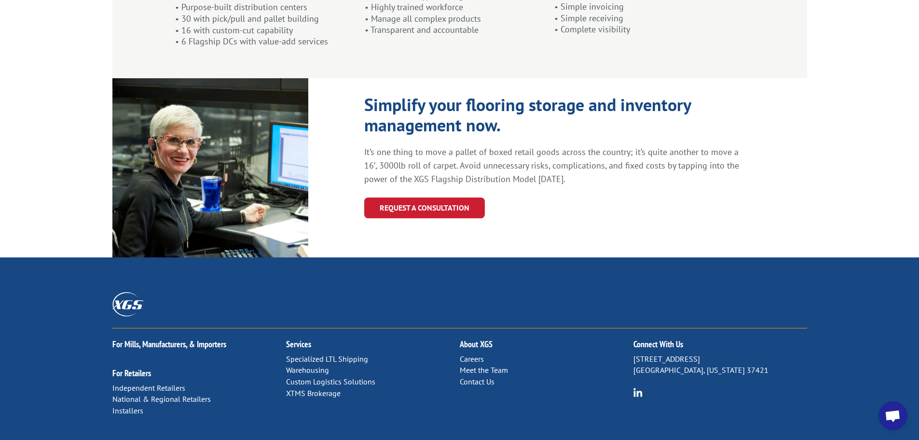 This screenshot has width=919, height=440. Describe the element at coordinates (893, 416) in the screenshot. I see `a: Open chat` at that location.